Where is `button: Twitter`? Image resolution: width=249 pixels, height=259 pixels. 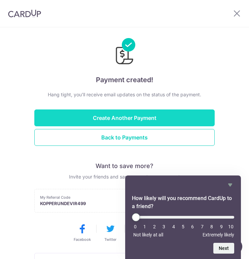 button: Twitter is located at coordinates (111, 233).